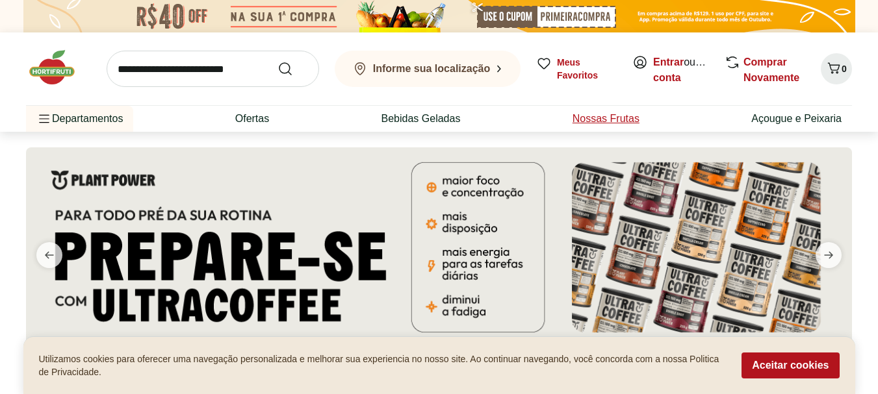  Describe the element at coordinates (439, 248) in the screenshot. I see `img: 3 corações` at that location.